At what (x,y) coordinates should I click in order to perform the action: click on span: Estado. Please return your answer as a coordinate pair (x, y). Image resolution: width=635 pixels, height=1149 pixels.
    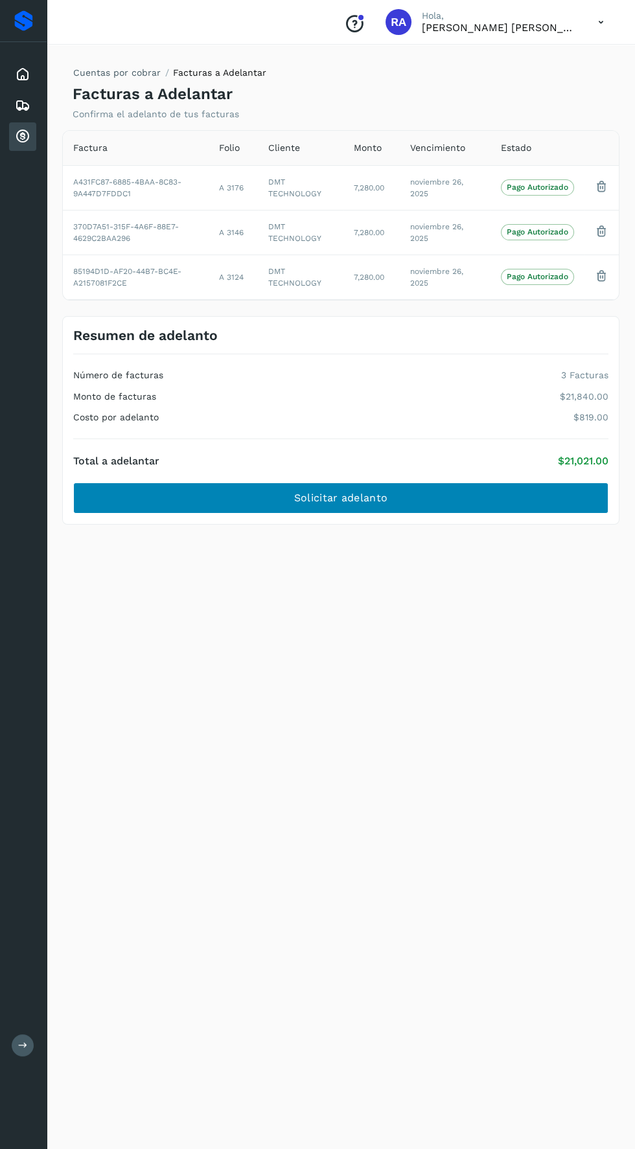
    Looking at the image, I should click on (516, 148).